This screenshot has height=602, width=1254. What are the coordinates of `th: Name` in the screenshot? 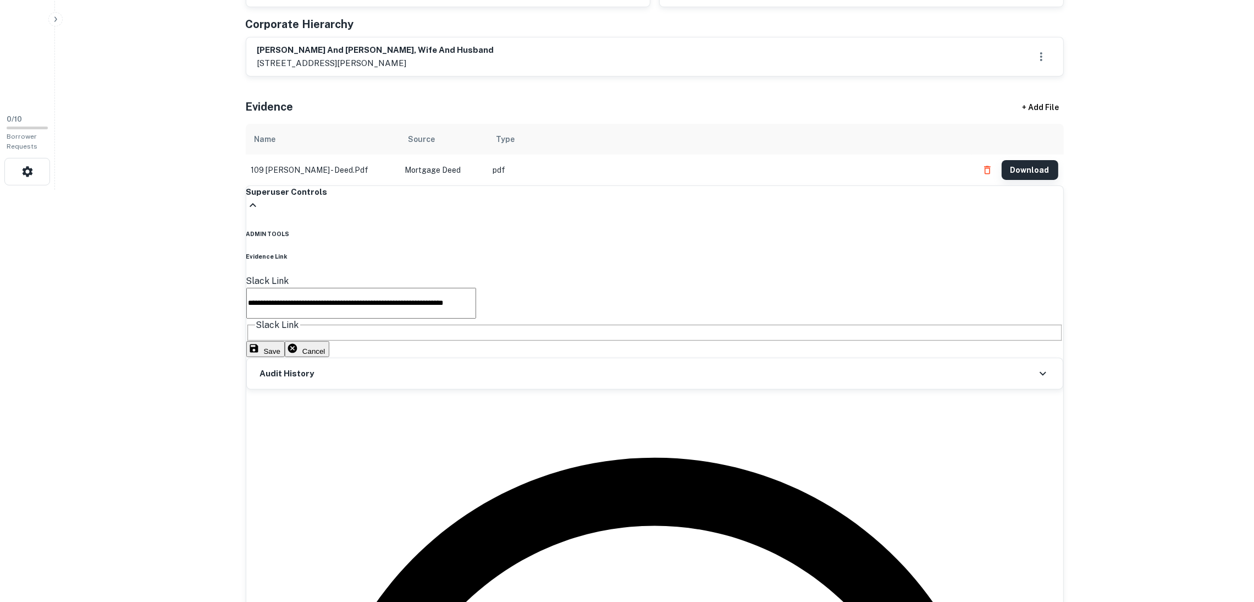 It's located at (323, 139).